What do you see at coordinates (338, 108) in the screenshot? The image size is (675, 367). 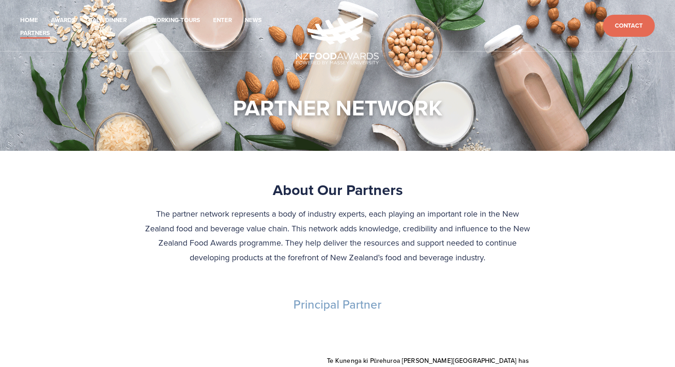 I see `h1: PARTNER NETWORK` at bounding box center [338, 108].